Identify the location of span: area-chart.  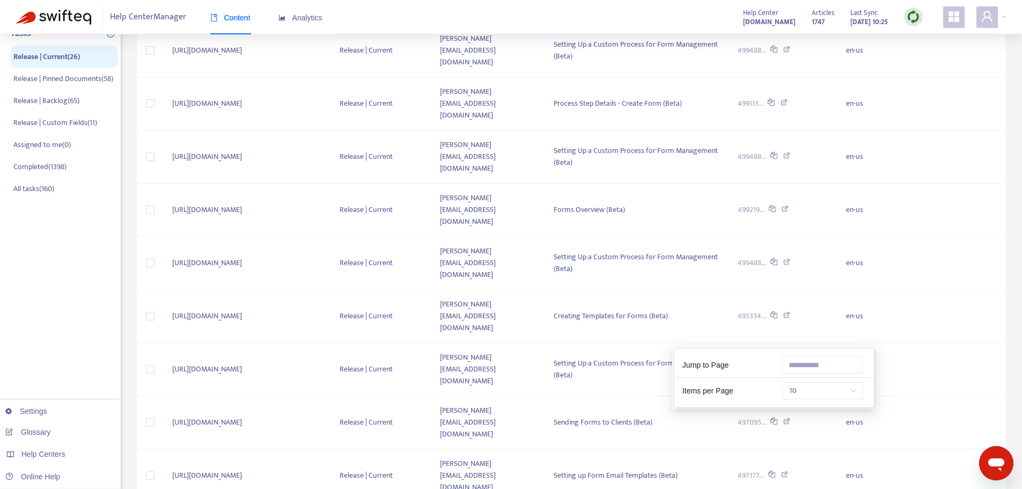
(282, 18).